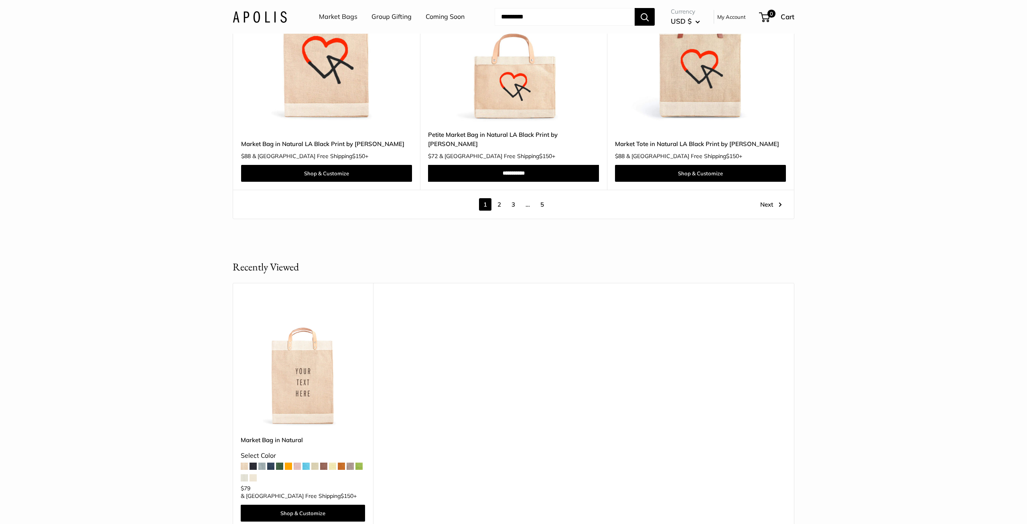  What do you see at coordinates (391, 17) in the screenshot?
I see `a: Group Gifting` at bounding box center [391, 17].